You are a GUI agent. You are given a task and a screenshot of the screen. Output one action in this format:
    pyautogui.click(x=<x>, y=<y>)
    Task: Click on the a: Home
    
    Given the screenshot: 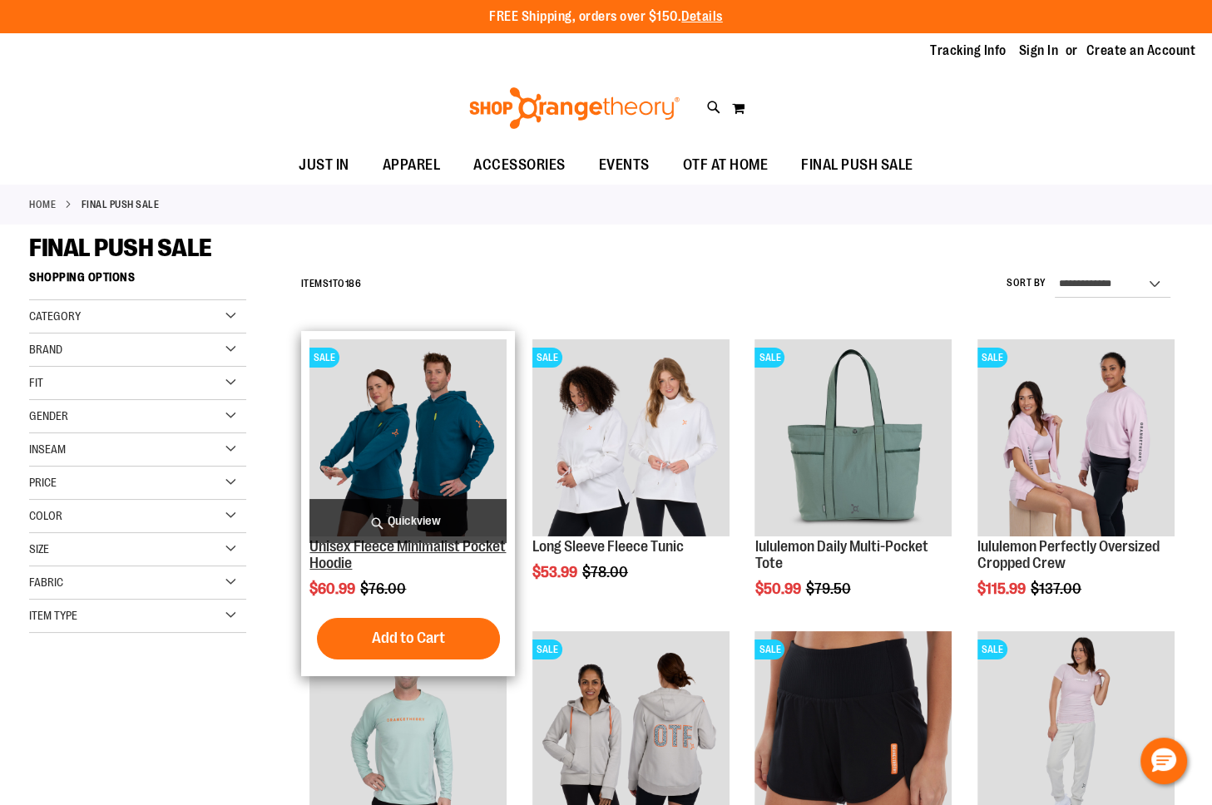 What is the action you would take?
    pyautogui.click(x=42, y=205)
    